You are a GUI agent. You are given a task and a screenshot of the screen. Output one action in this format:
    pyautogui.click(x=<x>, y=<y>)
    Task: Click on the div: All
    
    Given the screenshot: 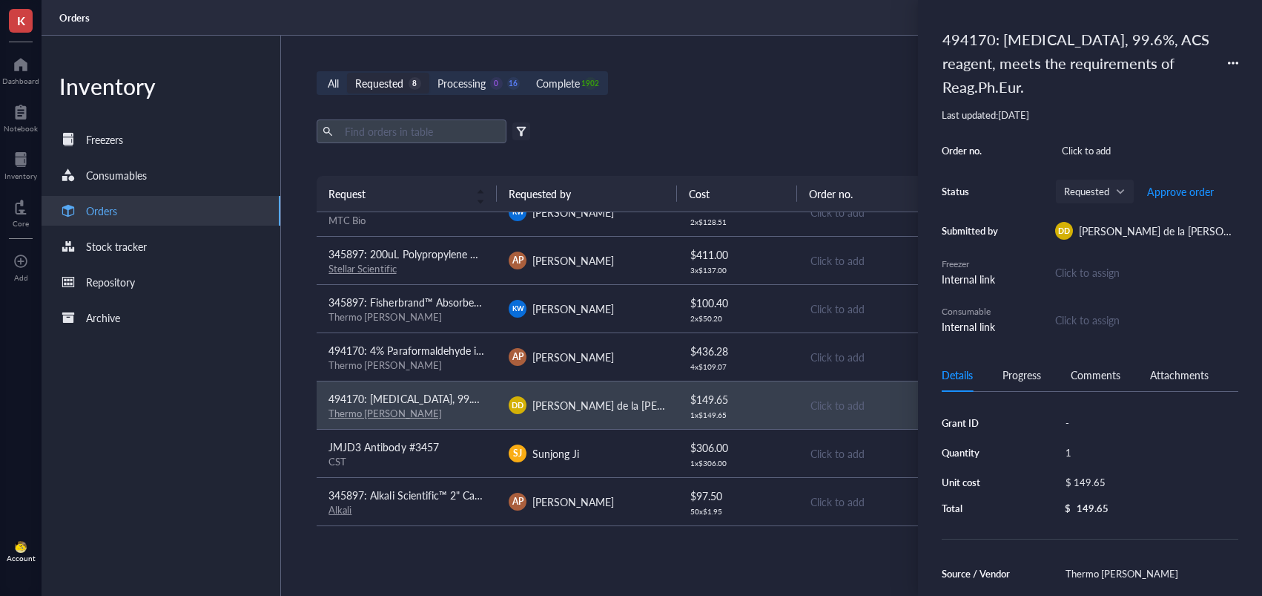 What is the action you would take?
    pyautogui.click(x=333, y=83)
    